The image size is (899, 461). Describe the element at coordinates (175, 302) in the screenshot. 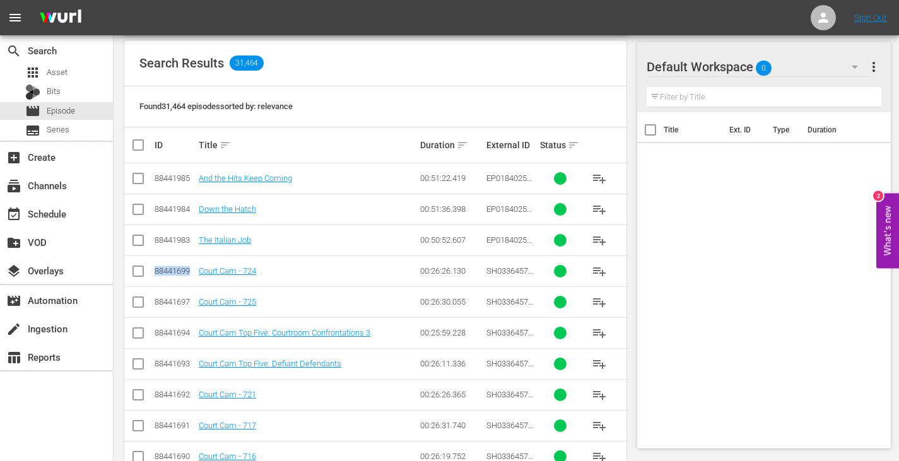

I see `div: 88441697` at that location.